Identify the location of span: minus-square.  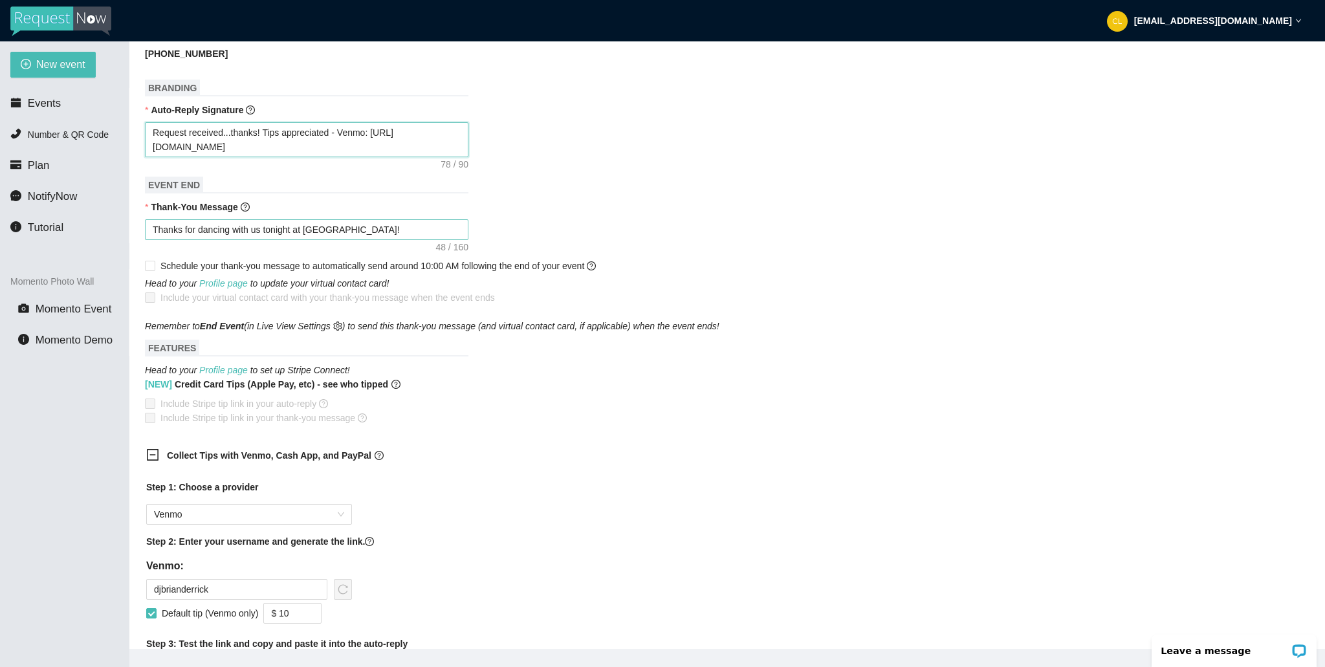
(153, 455).